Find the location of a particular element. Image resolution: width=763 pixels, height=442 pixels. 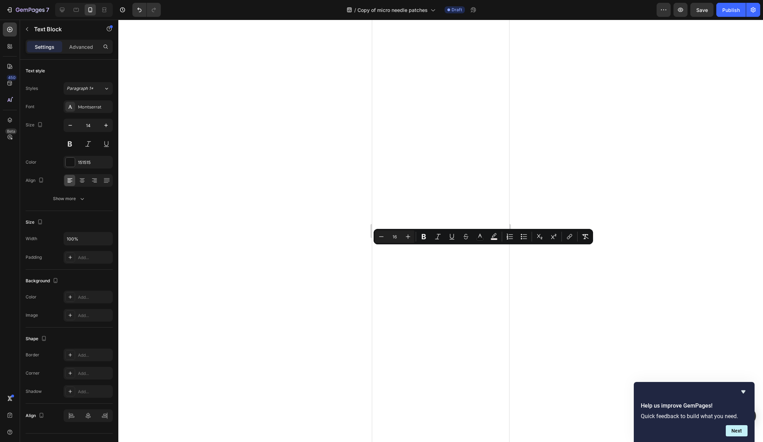

div: Image is located at coordinates (32, 315).